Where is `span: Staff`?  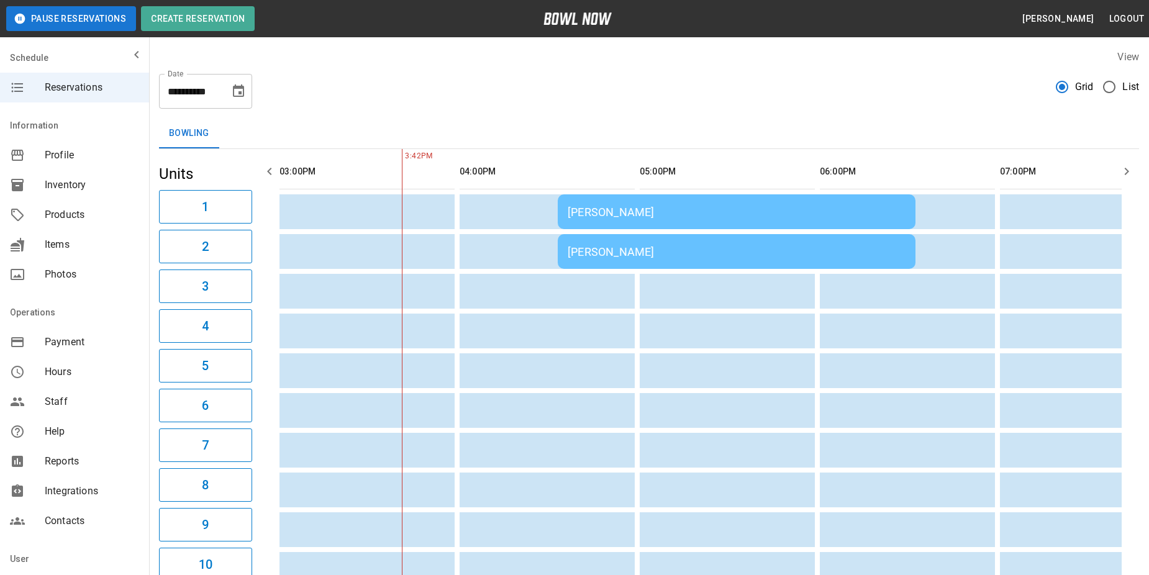 span: Staff is located at coordinates (92, 402).